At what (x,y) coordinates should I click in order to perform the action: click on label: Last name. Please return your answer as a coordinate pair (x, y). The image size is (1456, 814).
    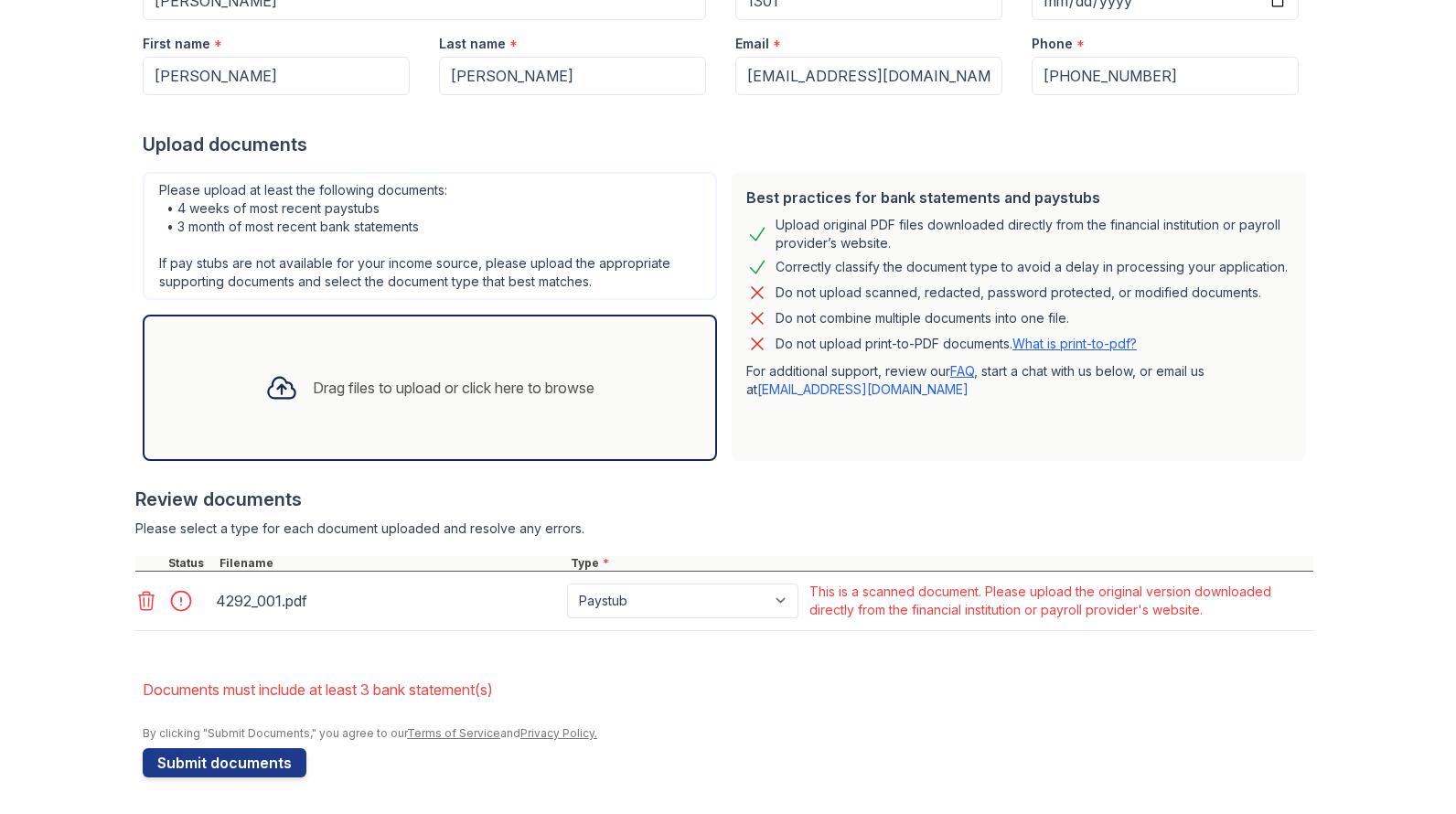
    Looking at the image, I should click on (471, 44).